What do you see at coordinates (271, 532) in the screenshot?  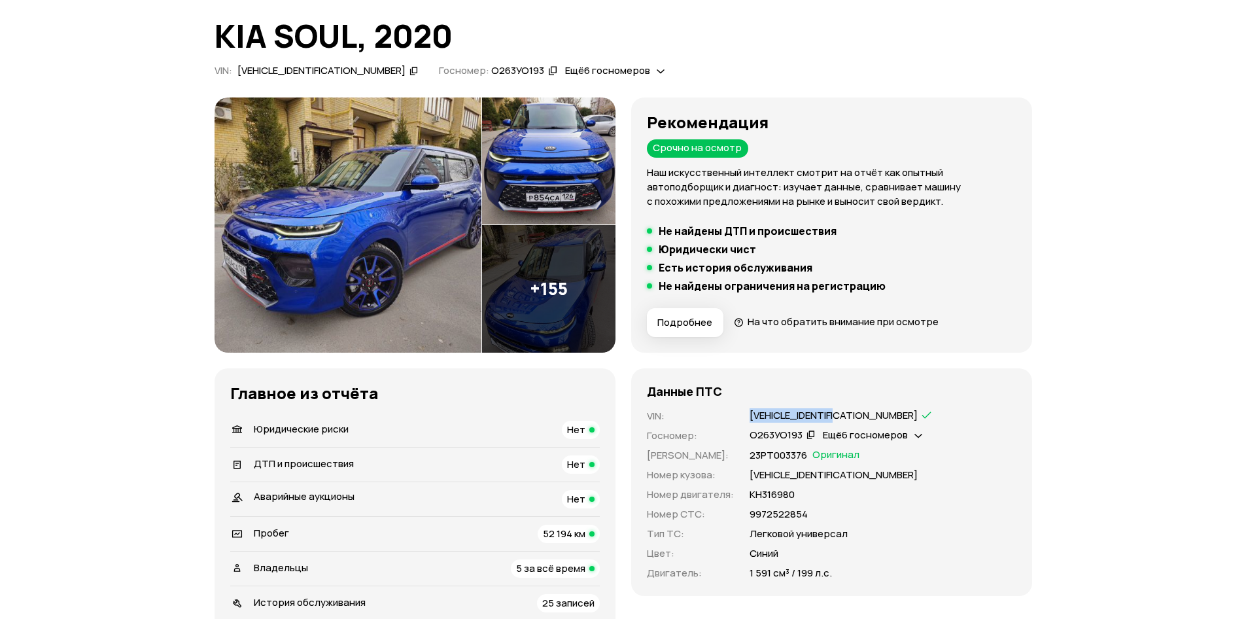 I see `span: Пробег` at bounding box center [271, 532].